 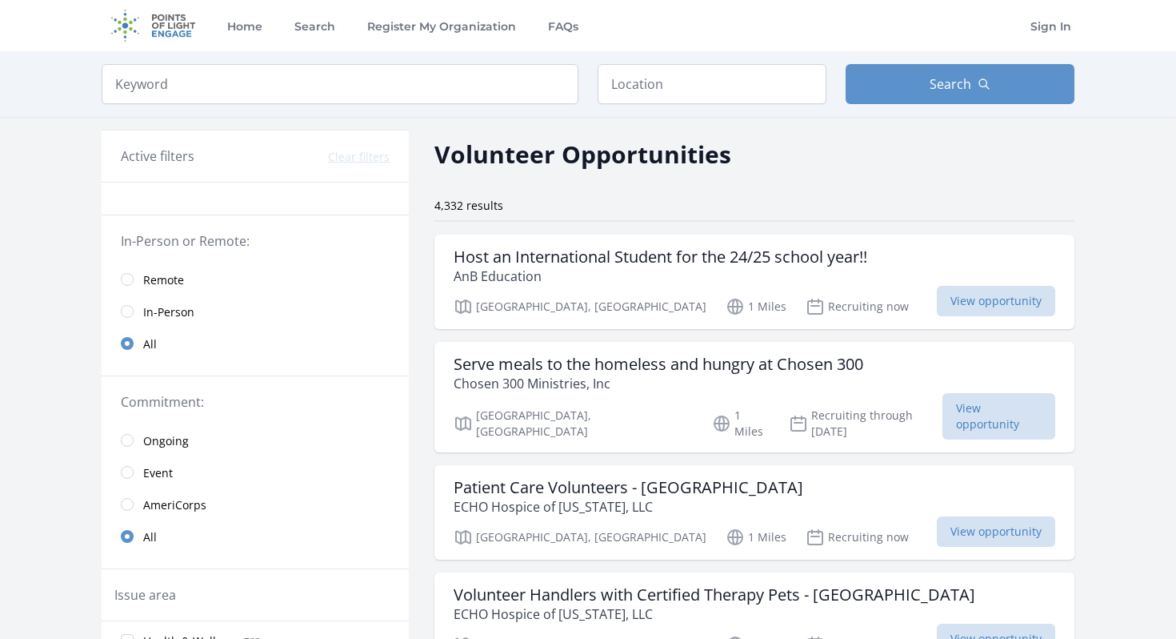 What do you see at coordinates (583, 154) in the screenshot?
I see `h2: Volunteer Opportunities` at bounding box center [583, 154].